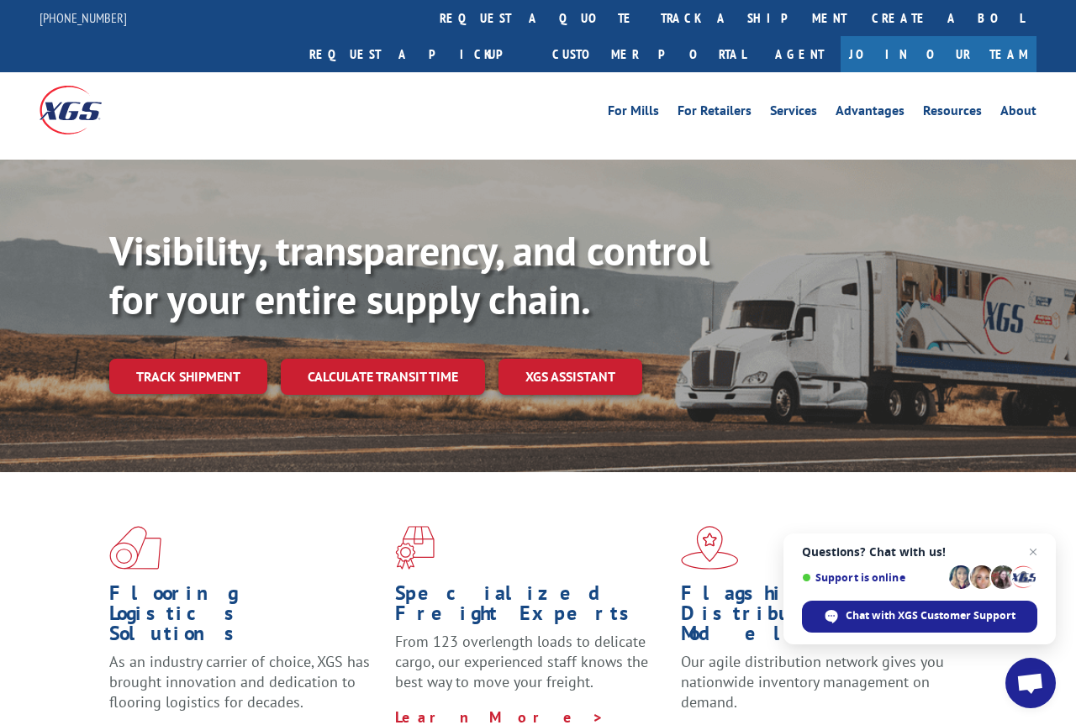  Describe the element at coordinates (709, 548) in the screenshot. I see `img: xgs-icon-flagship-distribution-model-red` at that location.